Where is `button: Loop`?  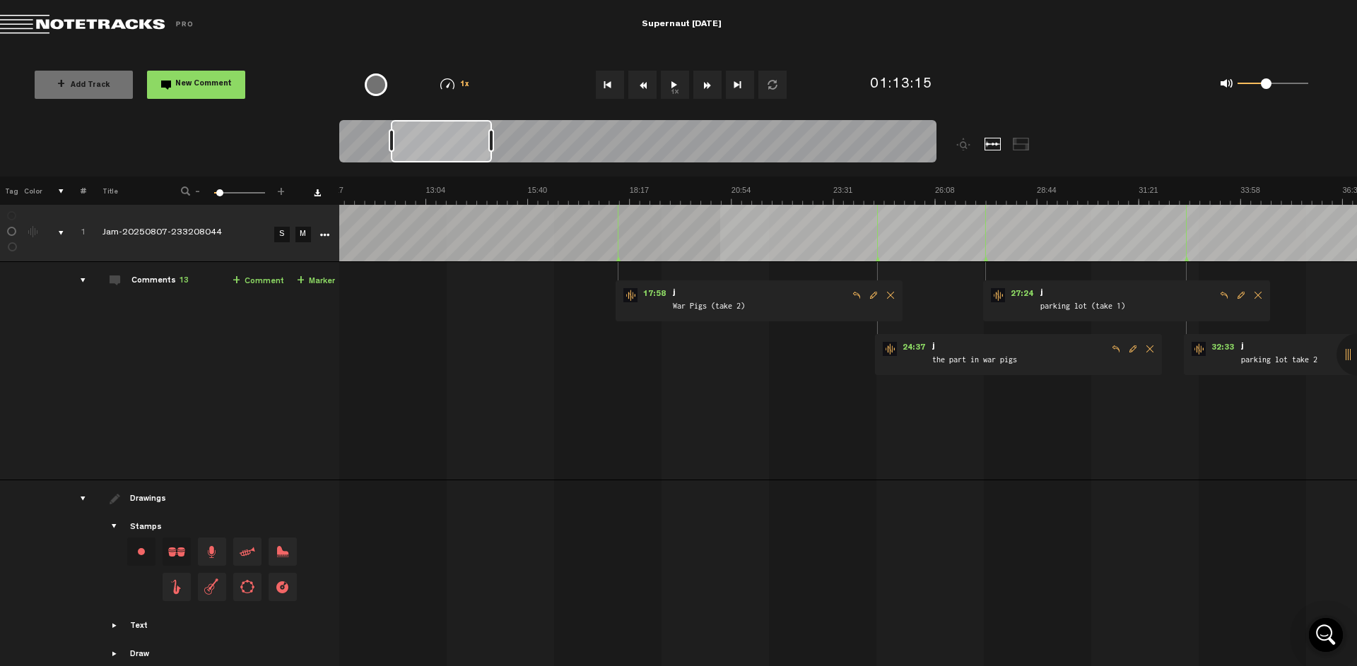 button: Loop is located at coordinates (772, 85).